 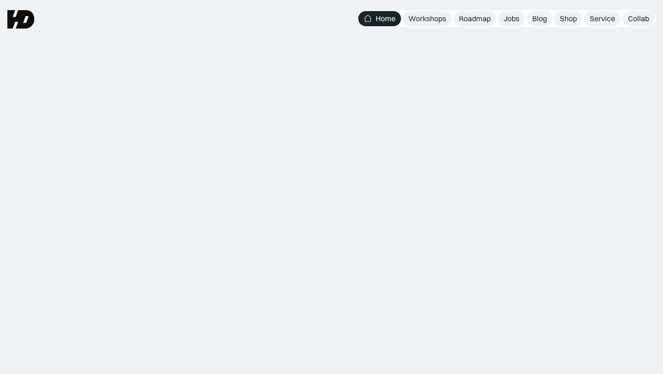 I want to click on a: Collab, so click(x=638, y=18).